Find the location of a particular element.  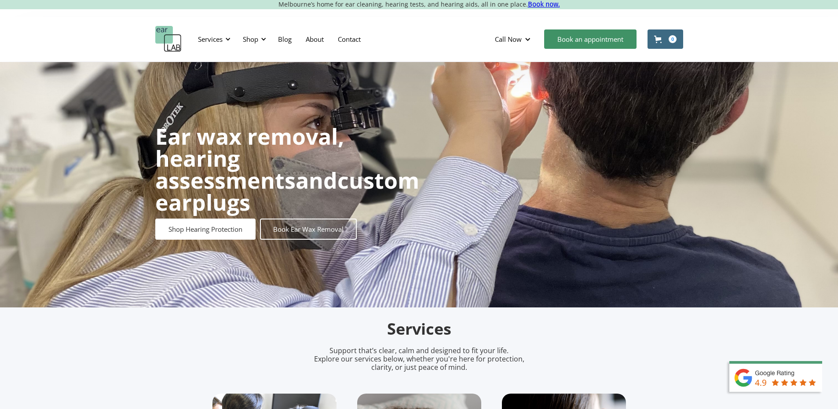

p: Support that’s clear, calm and designed to fit your life. Explore our services below, whether you... is located at coordinates (419, 359).